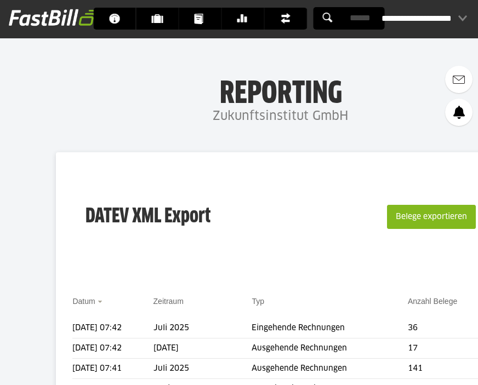 The height and width of the screenshot is (385, 478). What do you see at coordinates (289, 19) in the screenshot?
I see `span: Finanzen` at bounding box center [289, 19].